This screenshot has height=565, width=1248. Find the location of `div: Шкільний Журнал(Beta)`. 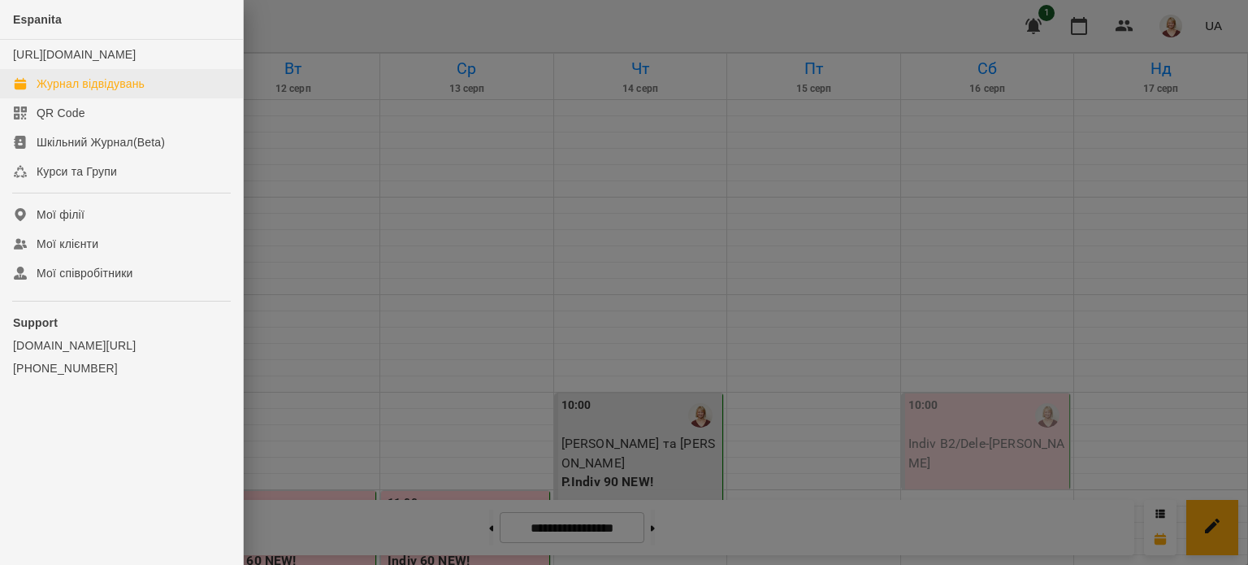

div: Шкільний Журнал(Beta) is located at coordinates (101, 142).